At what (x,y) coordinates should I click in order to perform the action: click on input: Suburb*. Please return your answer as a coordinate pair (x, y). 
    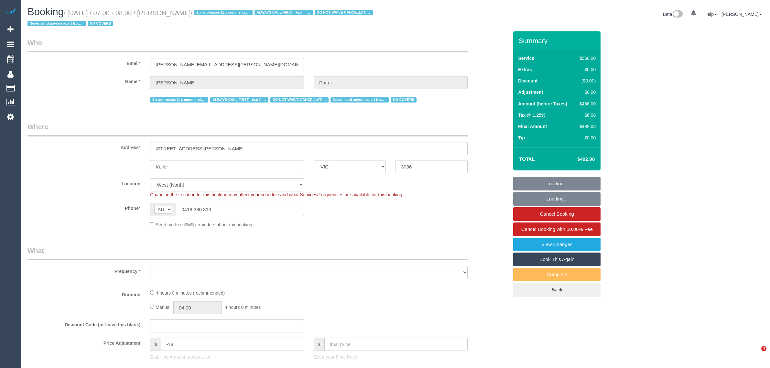
    Looking at the image, I should click on (227, 167).